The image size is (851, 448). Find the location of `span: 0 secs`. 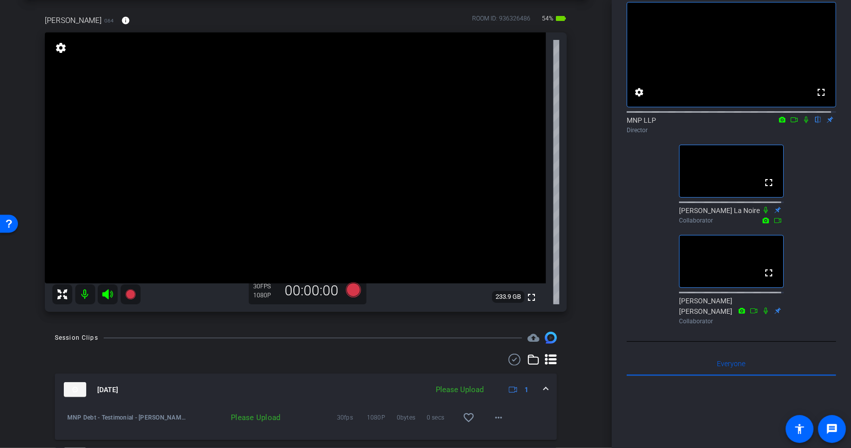

span: 0 secs is located at coordinates (442, 417).